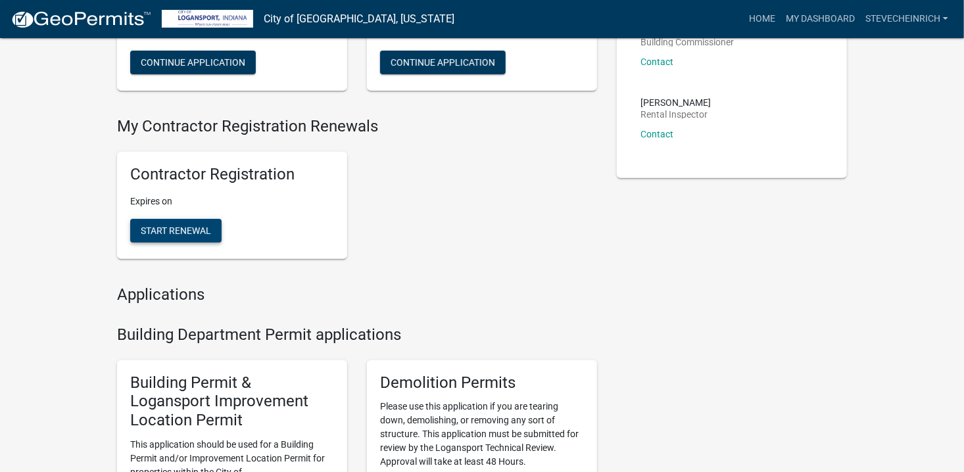  I want to click on span: Start Renewal, so click(176, 231).